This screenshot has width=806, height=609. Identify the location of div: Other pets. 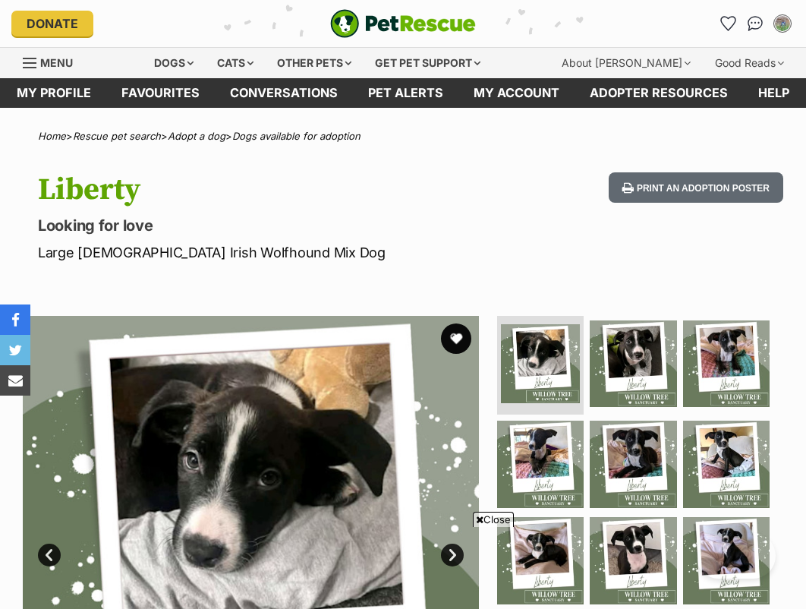
(314, 63).